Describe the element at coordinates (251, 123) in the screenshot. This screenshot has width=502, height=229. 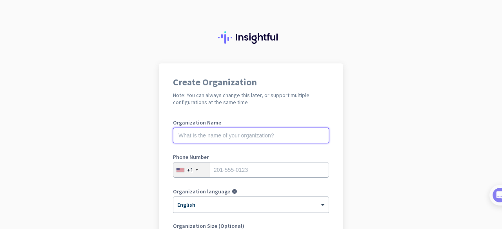
I see `label: Organization Name` at that location.